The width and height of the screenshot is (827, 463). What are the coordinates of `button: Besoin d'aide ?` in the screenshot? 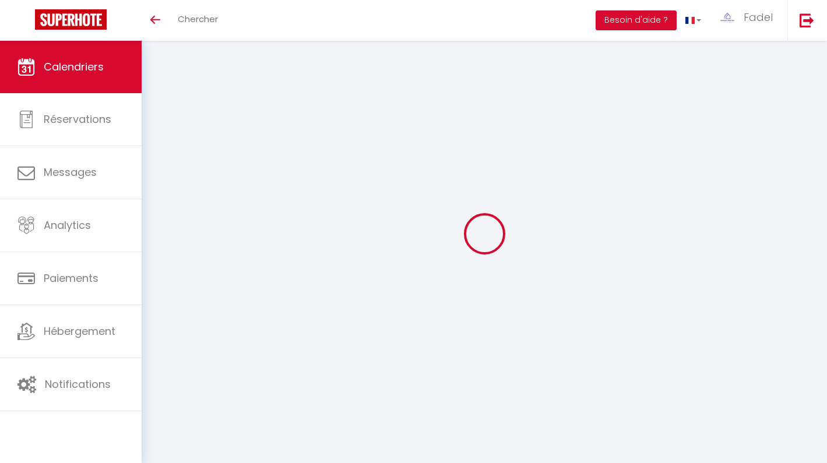 It's located at (636, 20).